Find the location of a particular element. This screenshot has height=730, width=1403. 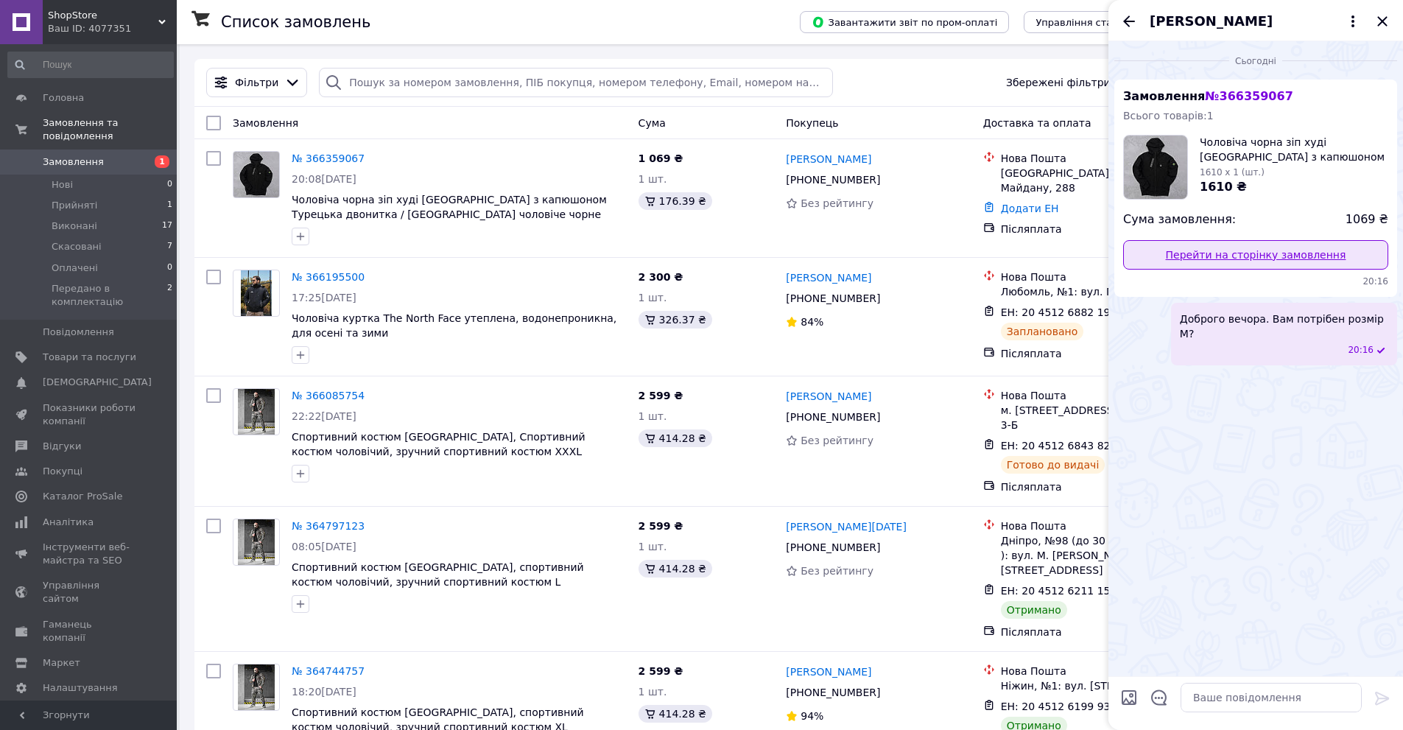

span: ShopStore is located at coordinates (103, 15).